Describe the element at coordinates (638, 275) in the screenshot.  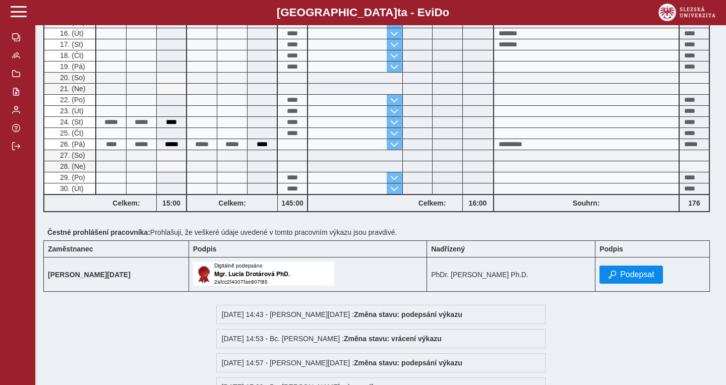
I see `span: Podepsat` at that location.